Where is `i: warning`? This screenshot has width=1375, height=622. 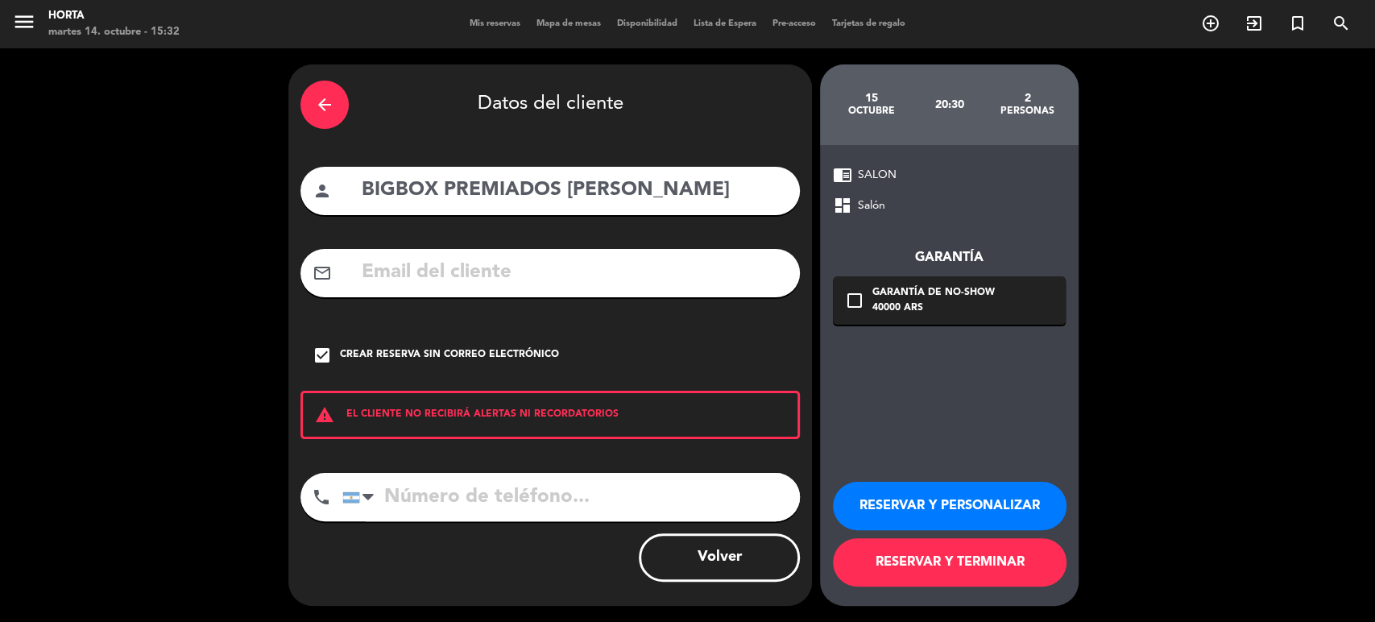
i: warning is located at coordinates (325, 415).